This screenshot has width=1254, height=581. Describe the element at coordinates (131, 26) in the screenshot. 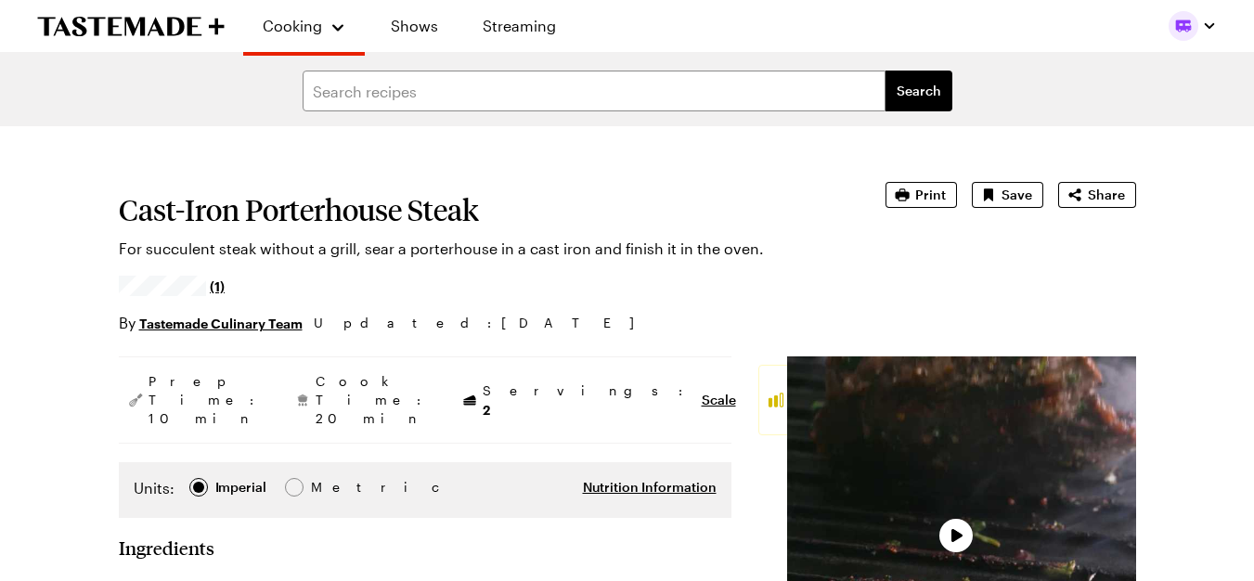

I see `a: To Tastemade Home Page` at that location.